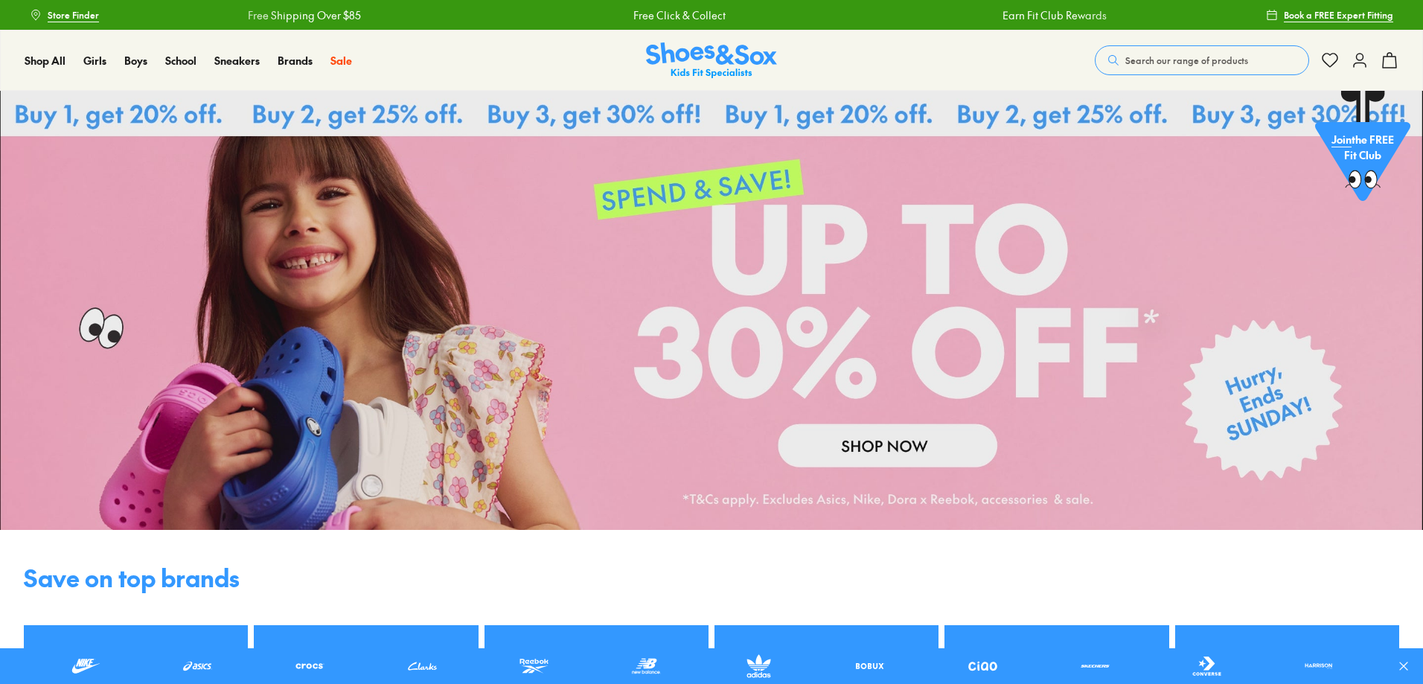 The image size is (1423, 684). I want to click on span: Sale, so click(341, 60).